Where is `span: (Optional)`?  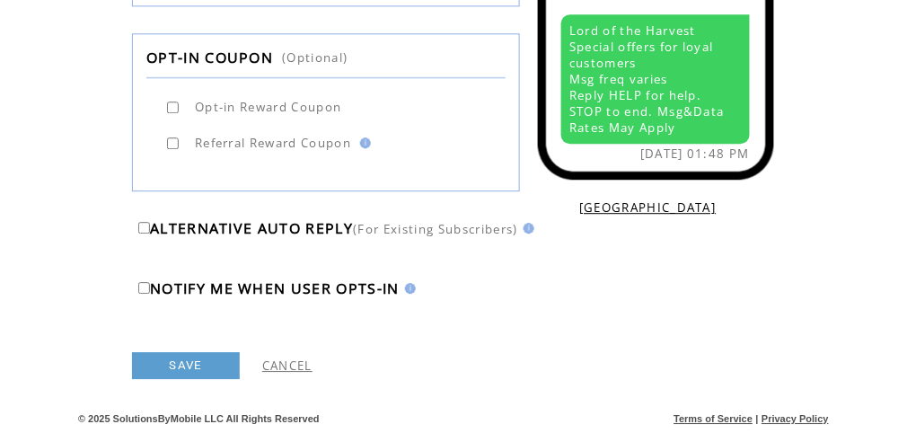 span: (Optional) is located at coordinates (314, 57).